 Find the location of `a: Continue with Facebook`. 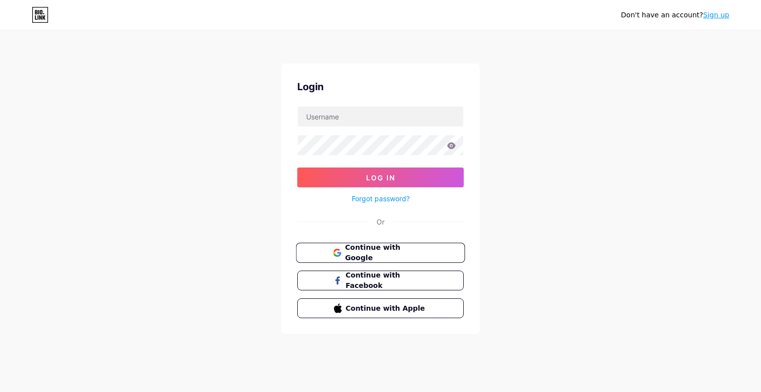

a: Continue with Facebook is located at coordinates (381, 281).